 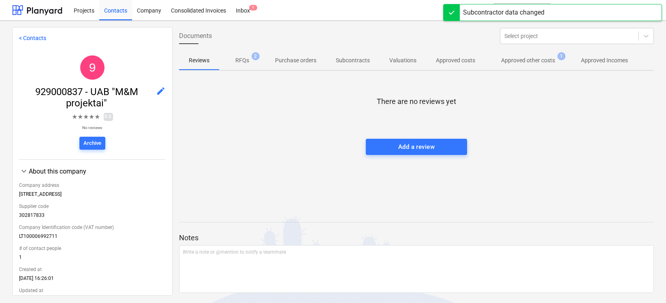 What do you see at coordinates (416, 147) in the screenshot?
I see `div: Add a review` at bounding box center [416, 147].